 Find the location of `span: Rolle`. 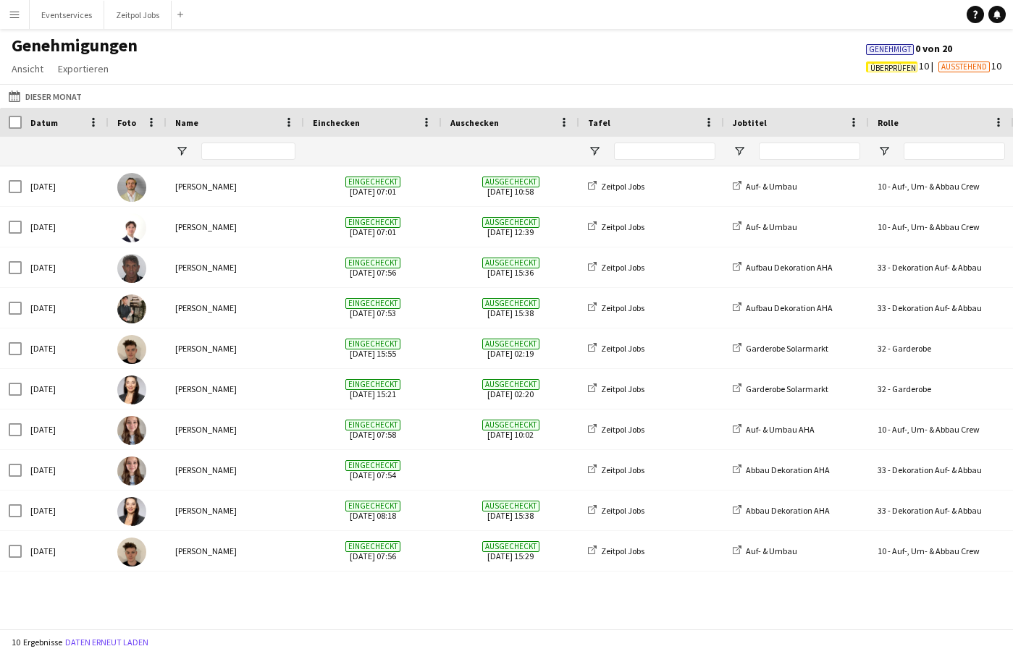

span: Rolle is located at coordinates (887, 122).